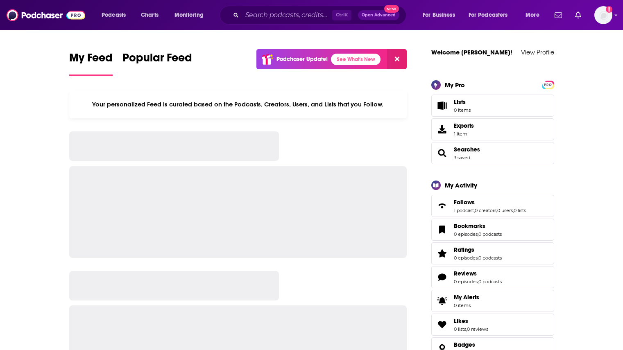 Image resolution: width=623 pixels, height=350 pixels. Describe the element at coordinates (157, 60) in the screenshot. I see `span: Popular Feed` at that location.